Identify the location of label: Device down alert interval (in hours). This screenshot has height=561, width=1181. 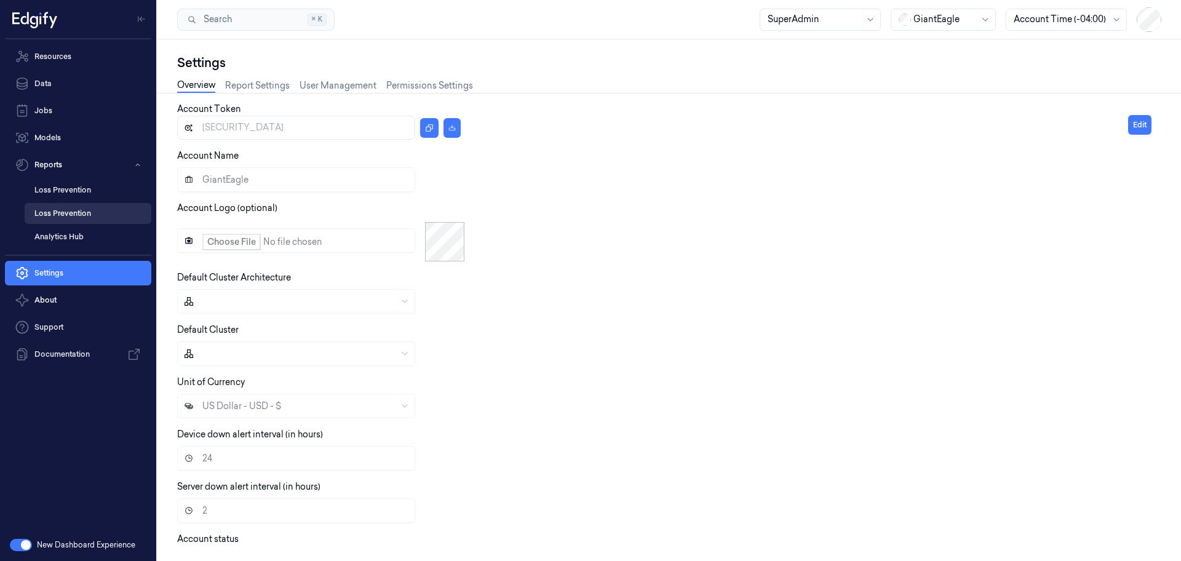
(250, 434).